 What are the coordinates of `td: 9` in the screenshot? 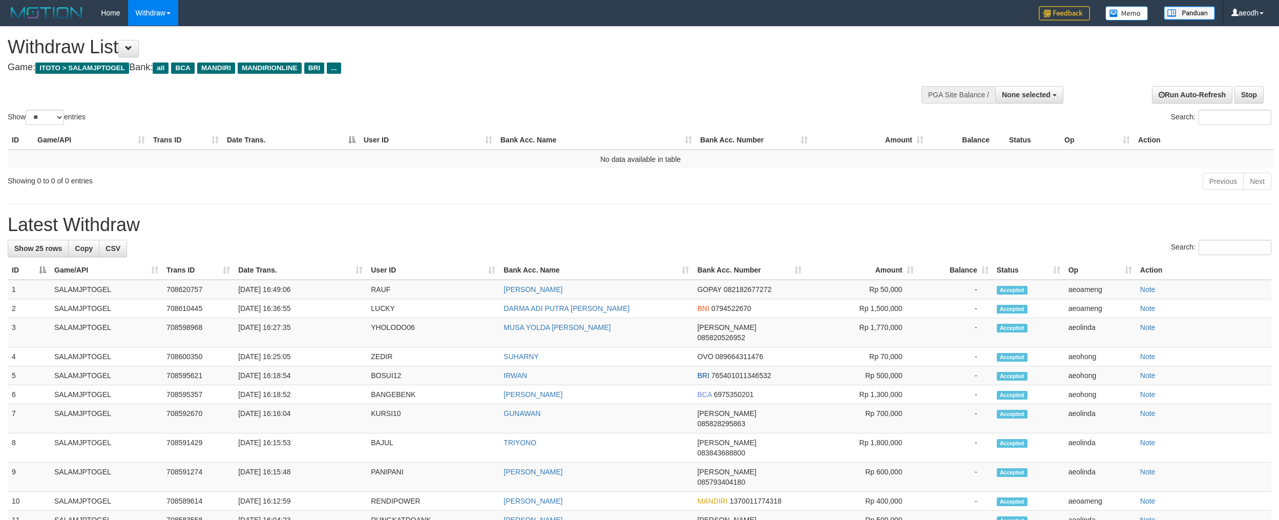 It's located at (29, 477).